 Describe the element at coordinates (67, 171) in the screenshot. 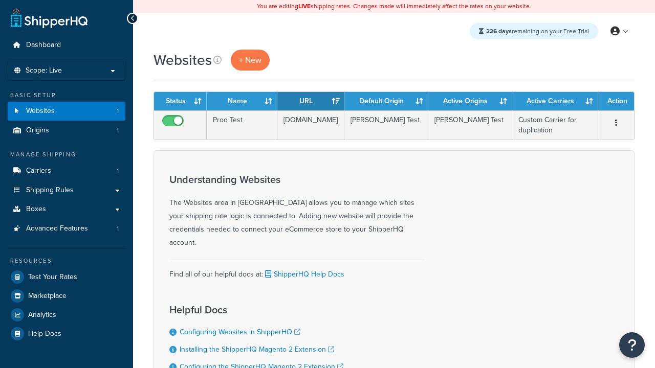

I see `li: Carriers` at that location.